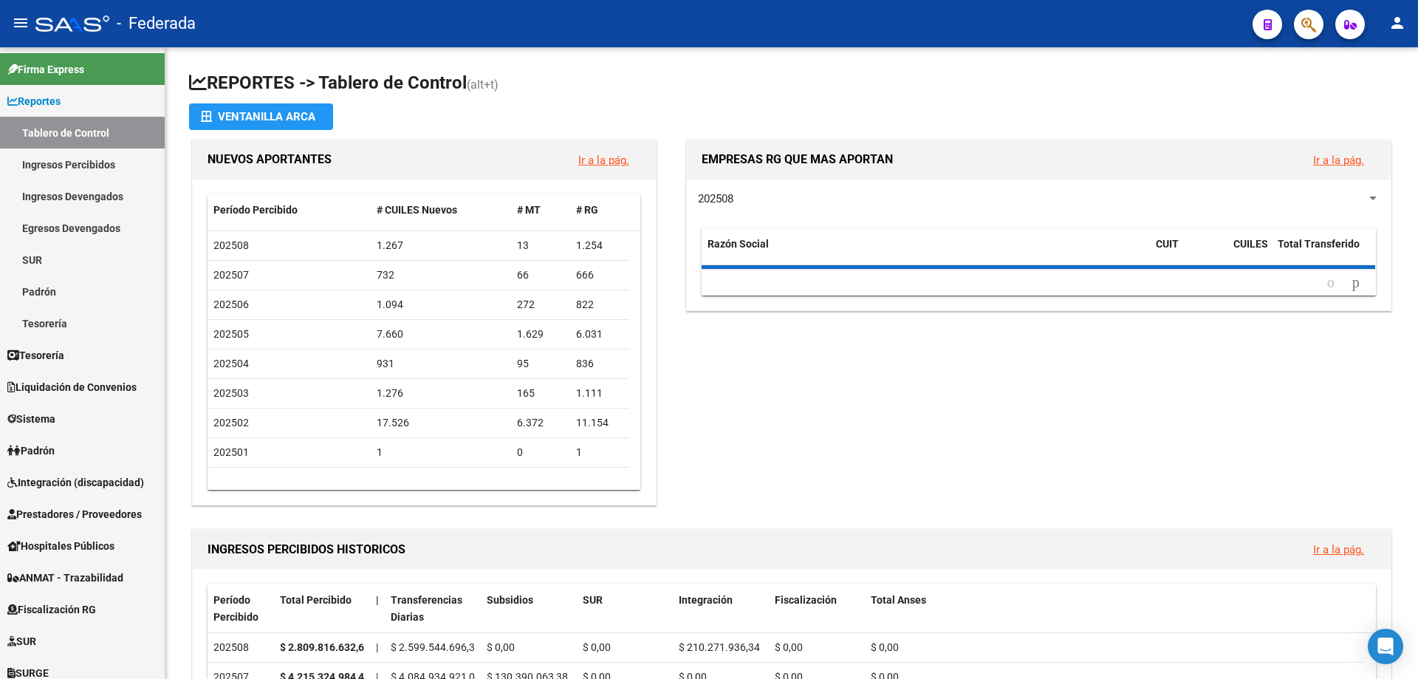 Image resolution: width=1418 pixels, height=679 pixels. Describe the element at coordinates (322, 609) in the screenshot. I see `datatable-header-cell: Total Percibido` at that location.